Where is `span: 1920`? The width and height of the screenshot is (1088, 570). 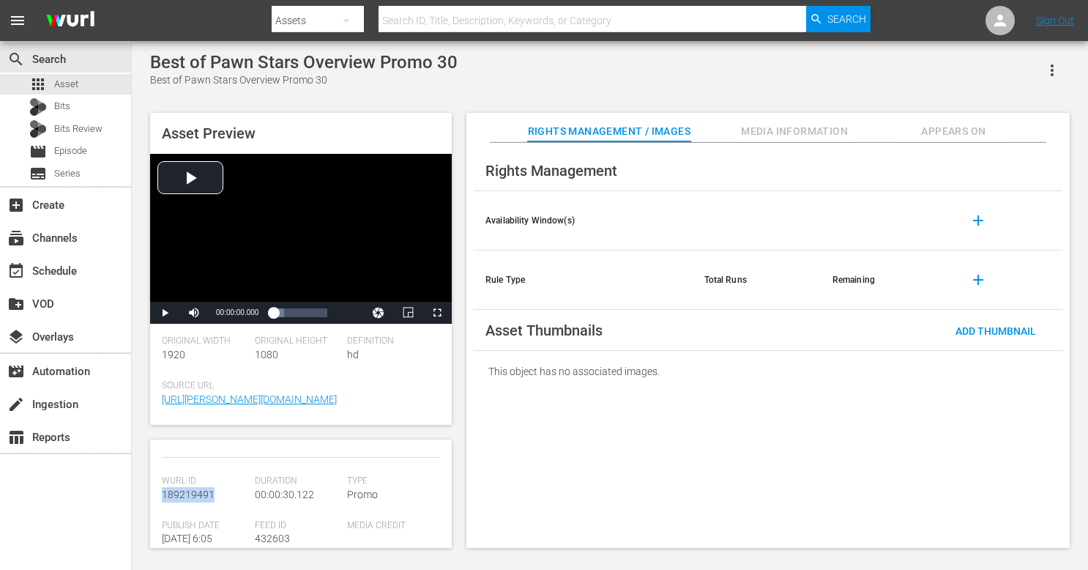
span: 1920 is located at coordinates (174, 354).